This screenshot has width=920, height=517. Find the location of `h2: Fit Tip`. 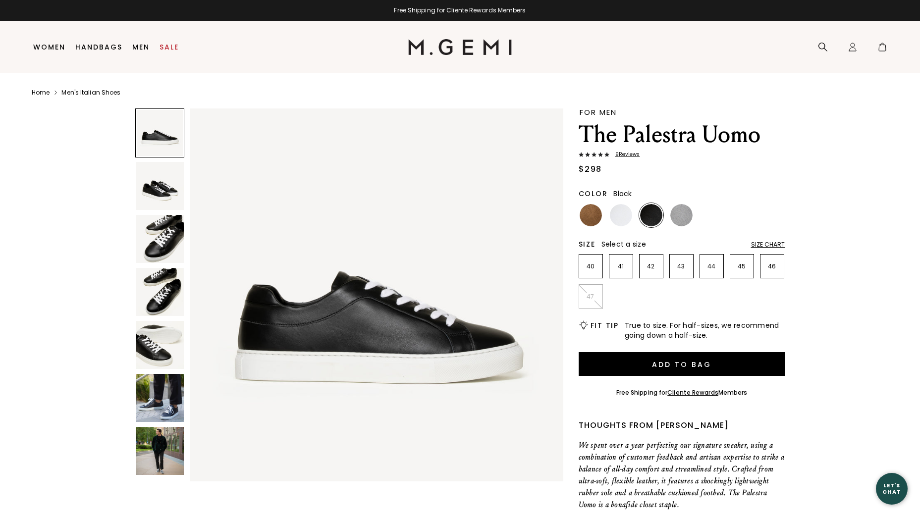

h2: Fit Tip is located at coordinates (604, 325).